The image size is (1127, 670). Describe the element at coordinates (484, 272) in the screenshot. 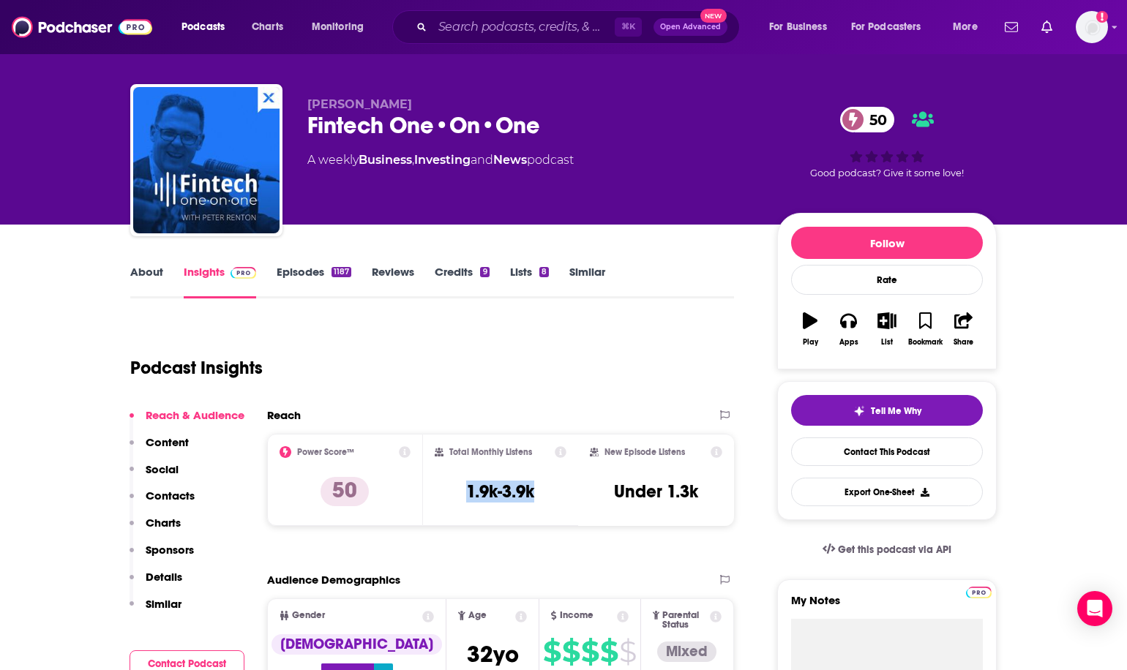

I see `div: 9` at that location.